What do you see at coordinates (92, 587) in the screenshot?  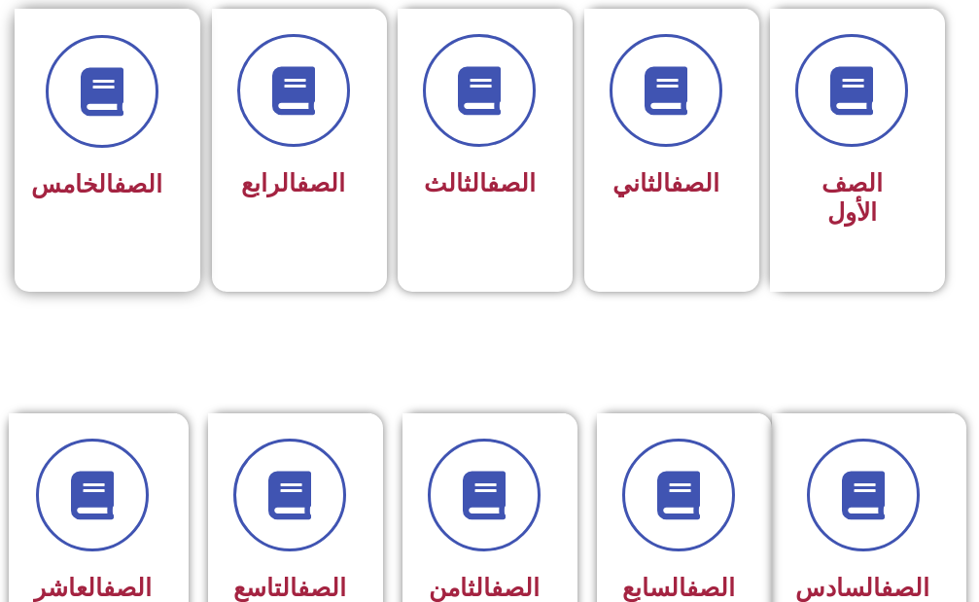 I see `span: العاشر` at bounding box center [92, 587].